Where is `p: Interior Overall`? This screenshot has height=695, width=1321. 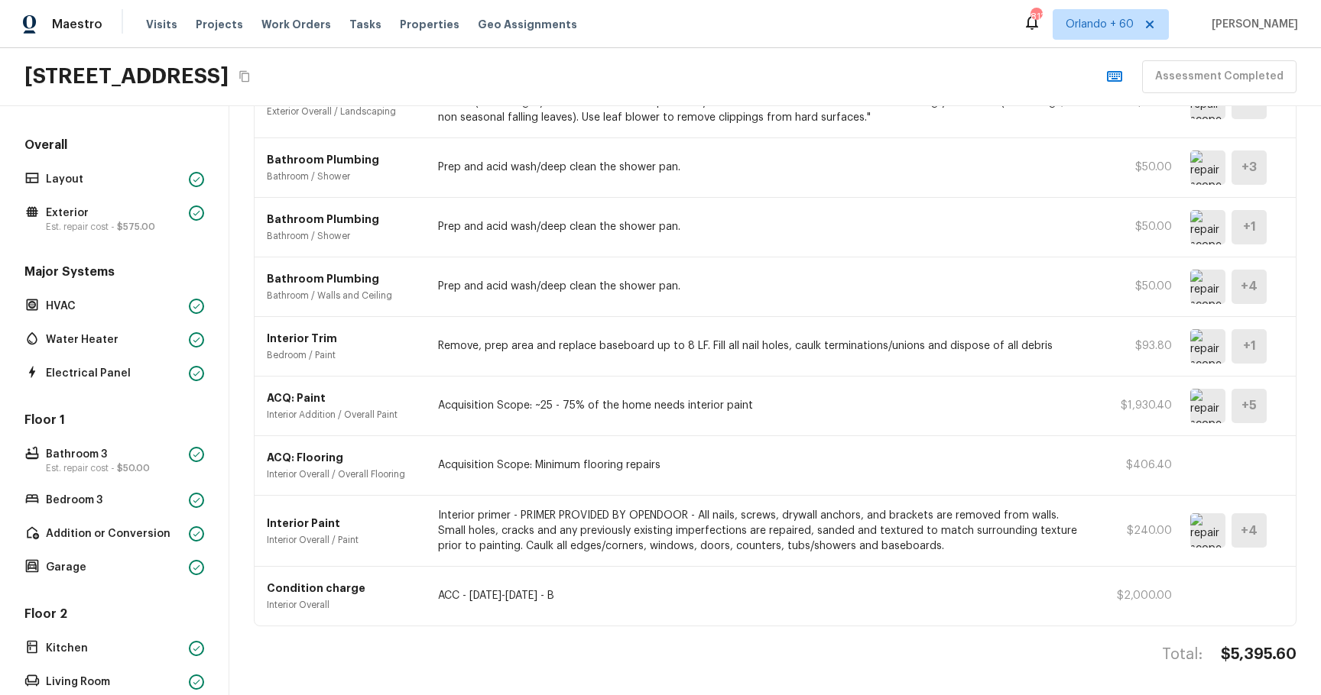
p: Interior Overall is located at coordinates (343, 605).